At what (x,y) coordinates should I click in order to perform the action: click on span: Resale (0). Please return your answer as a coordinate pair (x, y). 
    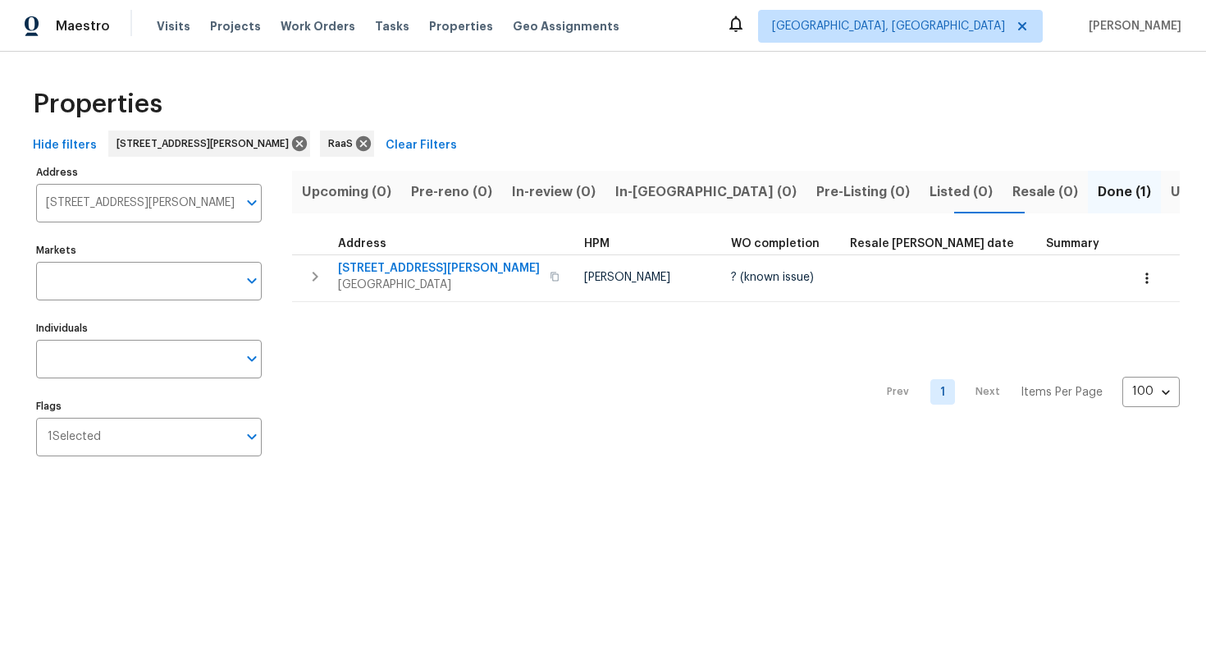
    Looking at the image, I should click on (1045, 192).